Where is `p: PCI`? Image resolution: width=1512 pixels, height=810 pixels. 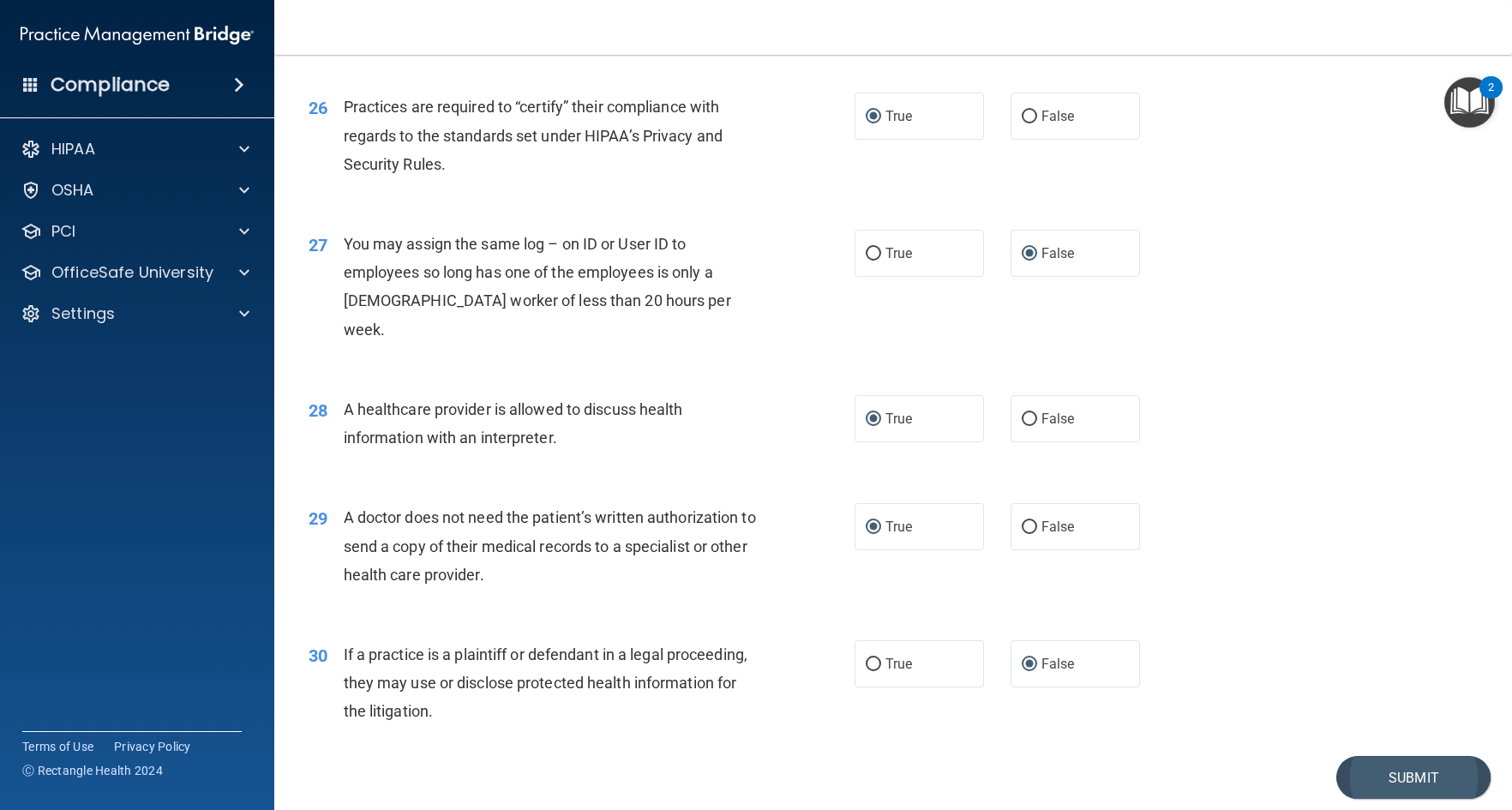 p: PCI is located at coordinates (63, 231).